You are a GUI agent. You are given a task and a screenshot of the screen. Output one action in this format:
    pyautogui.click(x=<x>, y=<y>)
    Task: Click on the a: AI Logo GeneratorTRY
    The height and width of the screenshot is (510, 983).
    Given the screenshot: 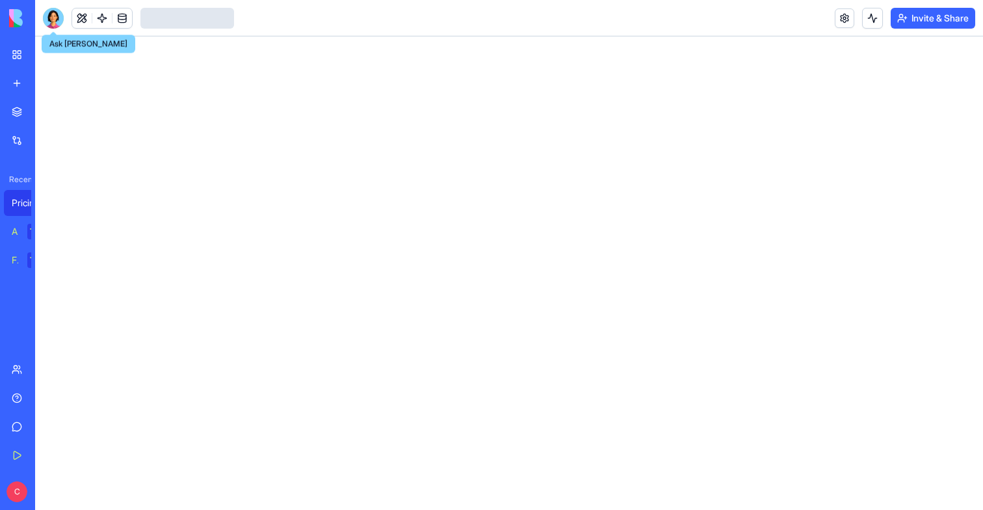 What is the action you would take?
    pyautogui.click(x=30, y=231)
    